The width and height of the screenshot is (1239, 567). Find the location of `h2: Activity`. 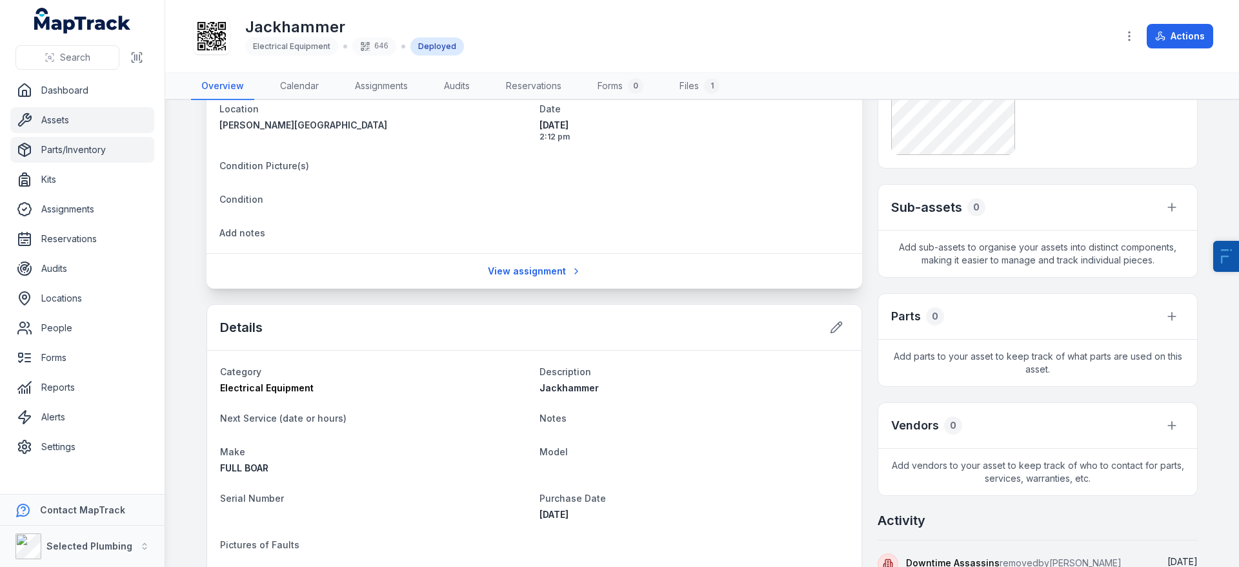

h2: Activity is located at coordinates (901, 520).